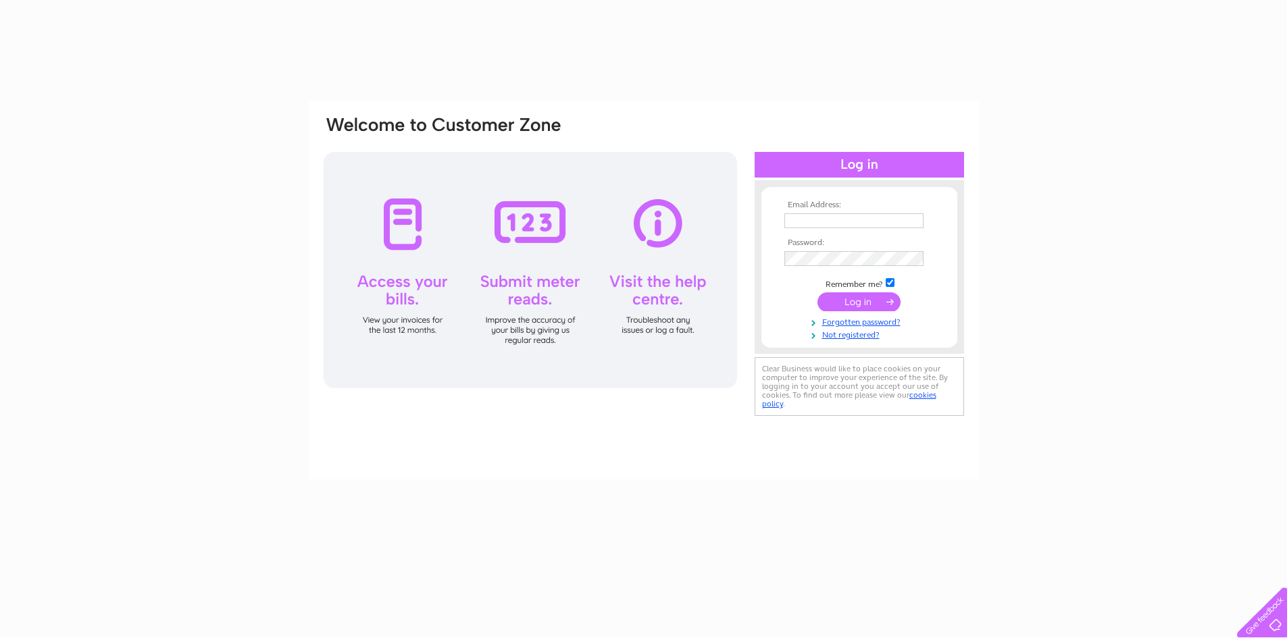 The height and width of the screenshot is (638, 1287). What do you see at coordinates (861, 334) in the screenshot?
I see `a: Not registered?` at bounding box center [861, 334].